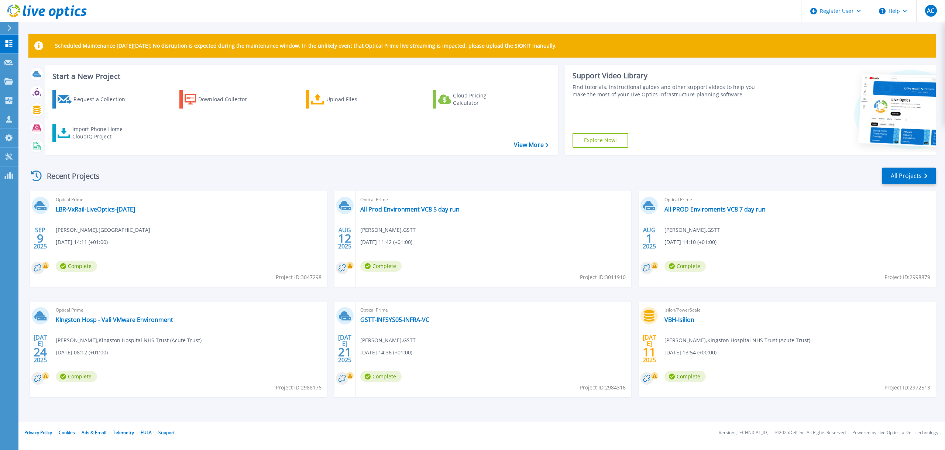 This screenshot has width=945, height=450. I want to click on li: © 2025 Dell Inc. All Rights Reserved, so click(811, 433).